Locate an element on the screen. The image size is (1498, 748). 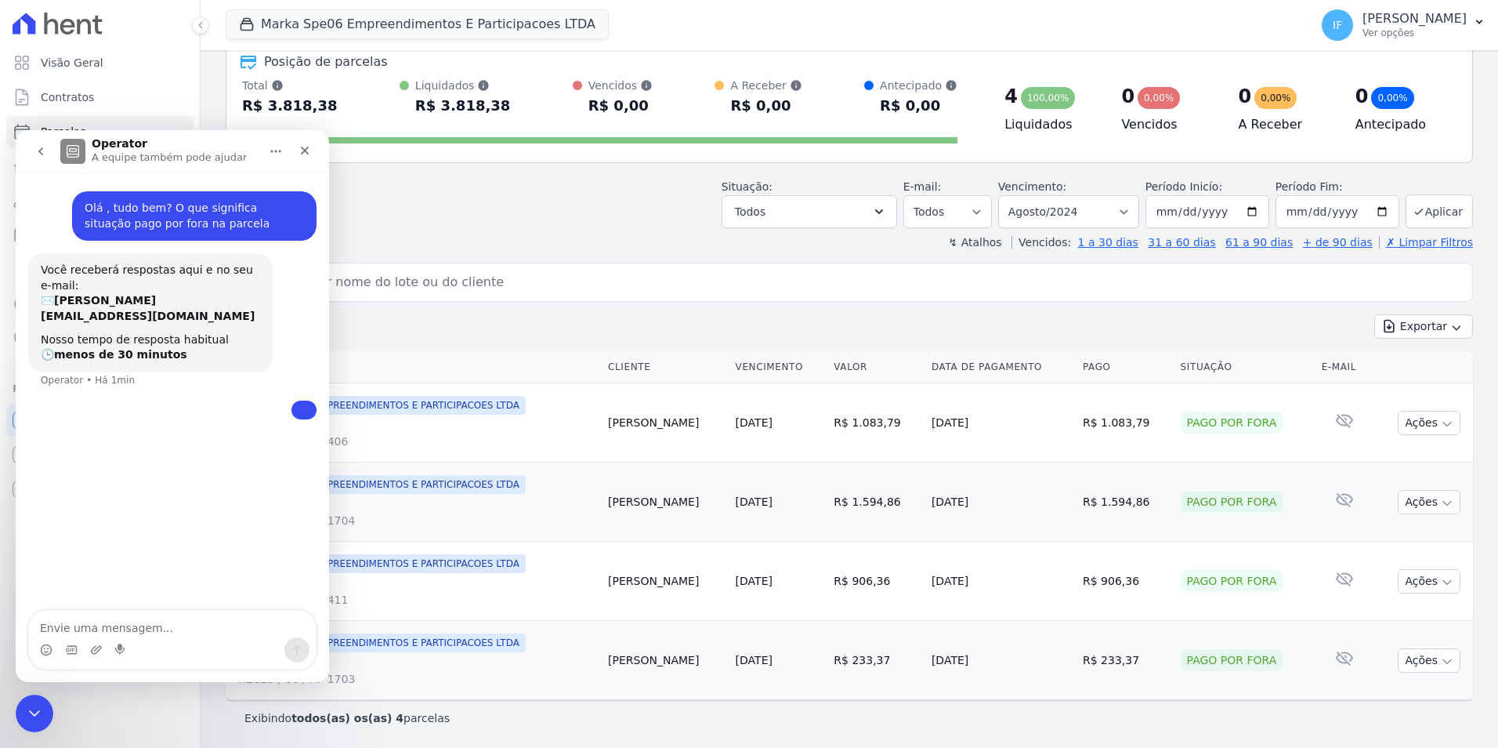
div: Liquidados is located at coordinates (462, 85).